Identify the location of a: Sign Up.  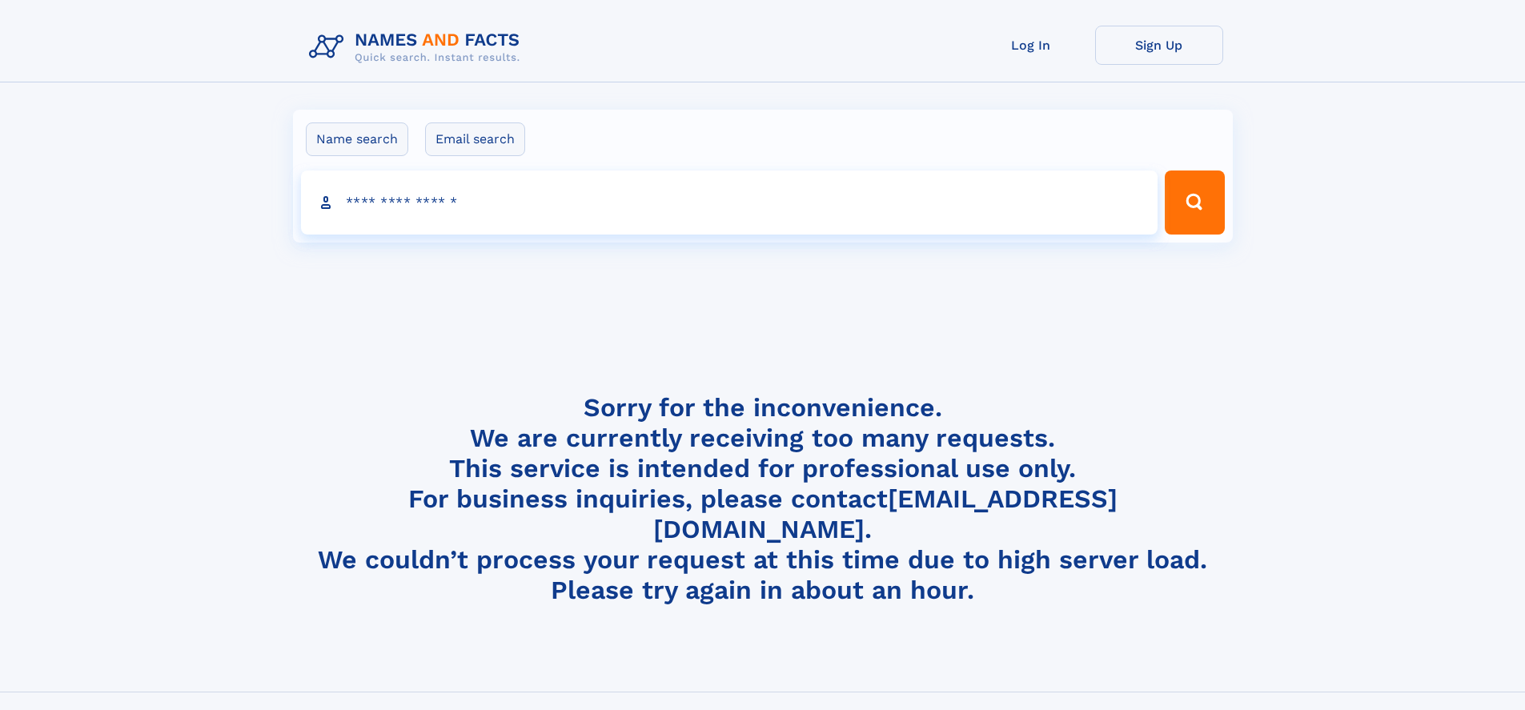
(1159, 45).